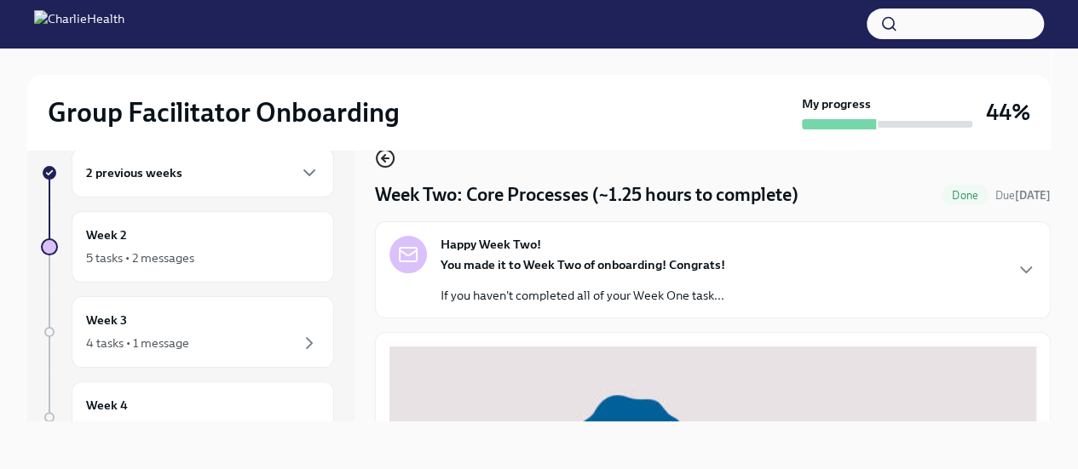  What do you see at coordinates (140, 258) in the screenshot?
I see `div: 5 tasks • 2 messages` at bounding box center [140, 258].